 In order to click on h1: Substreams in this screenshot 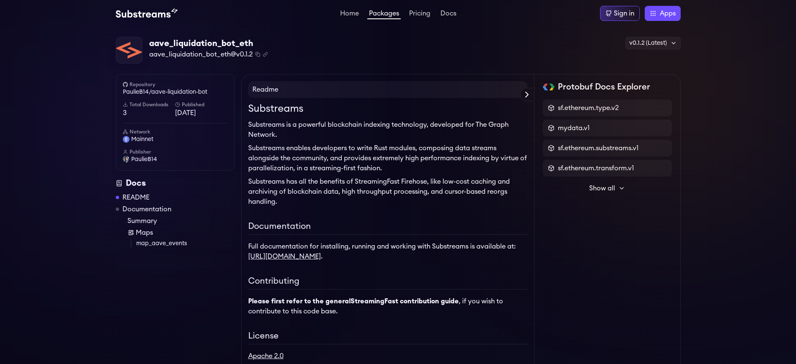, I will do `click(388, 109)`.